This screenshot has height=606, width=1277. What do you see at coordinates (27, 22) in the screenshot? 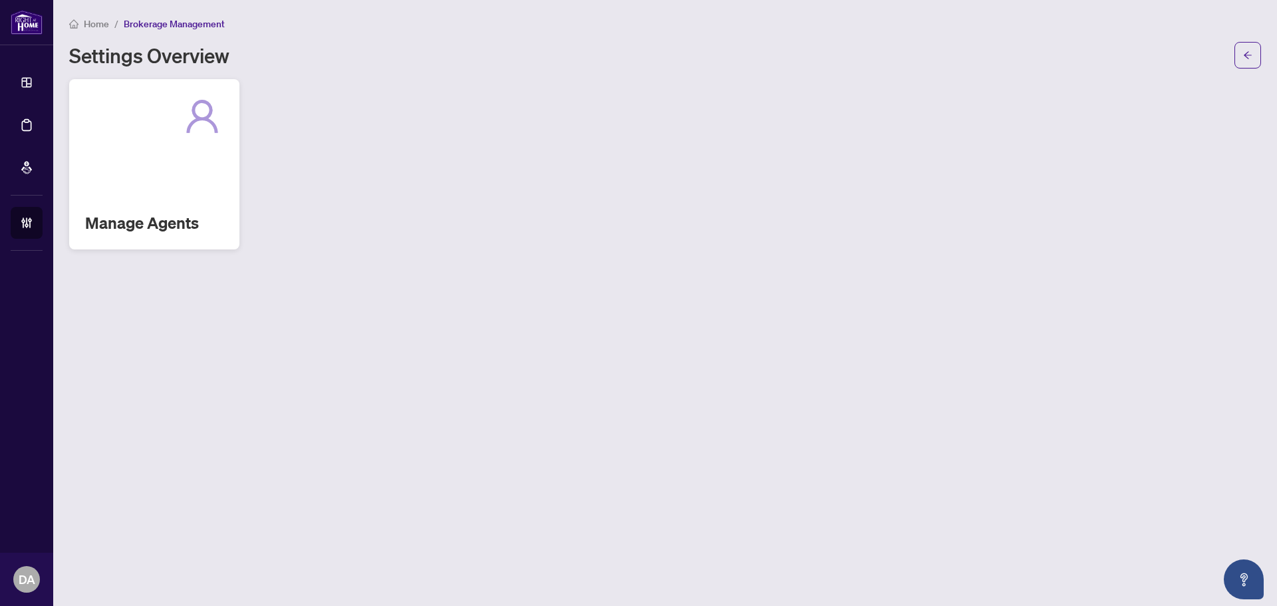
I see `img: logo` at bounding box center [27, 22].